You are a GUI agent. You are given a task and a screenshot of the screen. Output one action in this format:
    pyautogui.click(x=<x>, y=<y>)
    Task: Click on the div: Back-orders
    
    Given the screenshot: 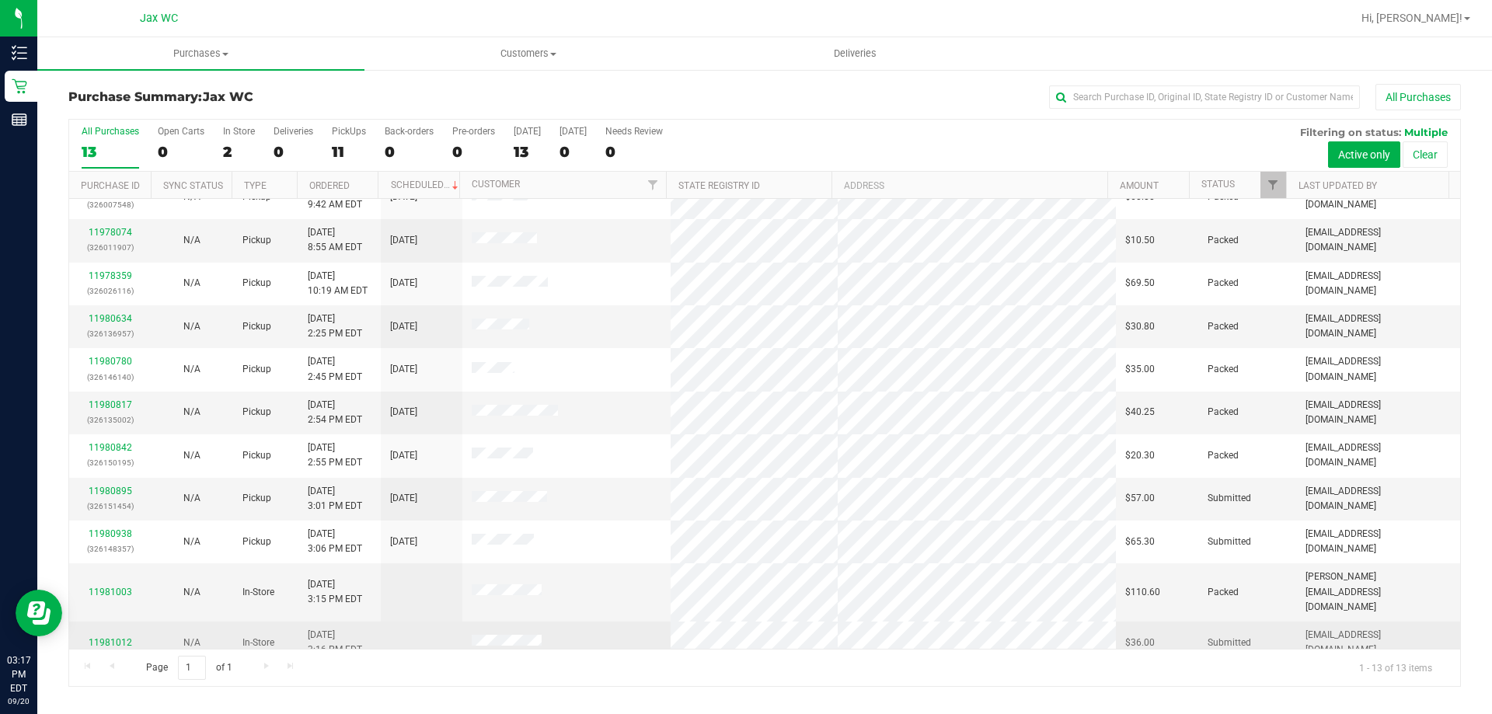 What is the action you would take?
    pyautogui.click(x=409, y=131)
    